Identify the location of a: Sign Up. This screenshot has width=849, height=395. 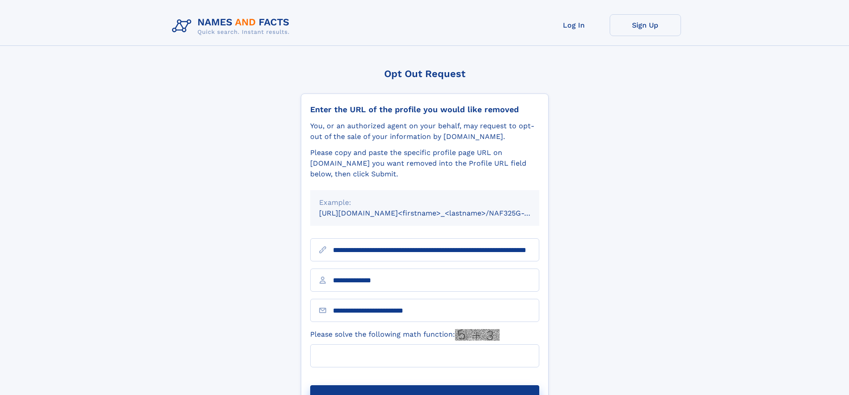
(645, 25).